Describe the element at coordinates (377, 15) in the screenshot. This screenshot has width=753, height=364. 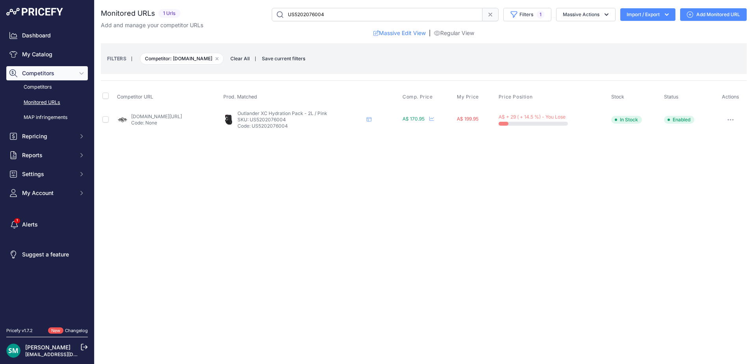
I see `input: Search` at that location.